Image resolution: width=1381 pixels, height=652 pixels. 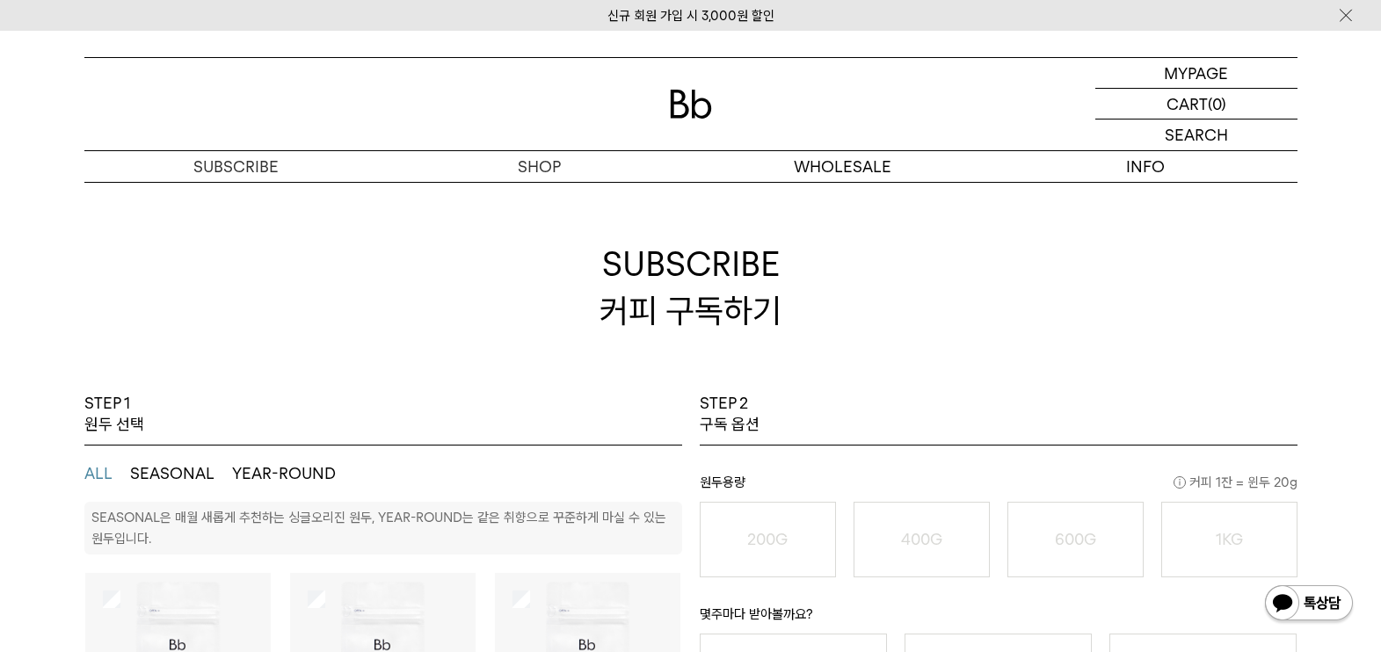 What do you see at coordinates (284, 474) in the screenshot?
I see `button: YEAR-ROUND` at bounding box center [284, 474].